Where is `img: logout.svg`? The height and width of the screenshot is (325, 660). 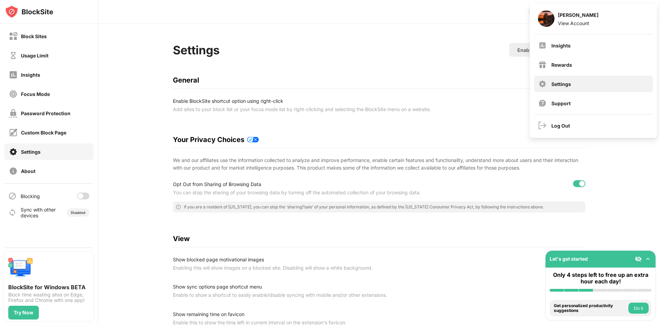 img: logout.svg is located at coordinates (542, 125).